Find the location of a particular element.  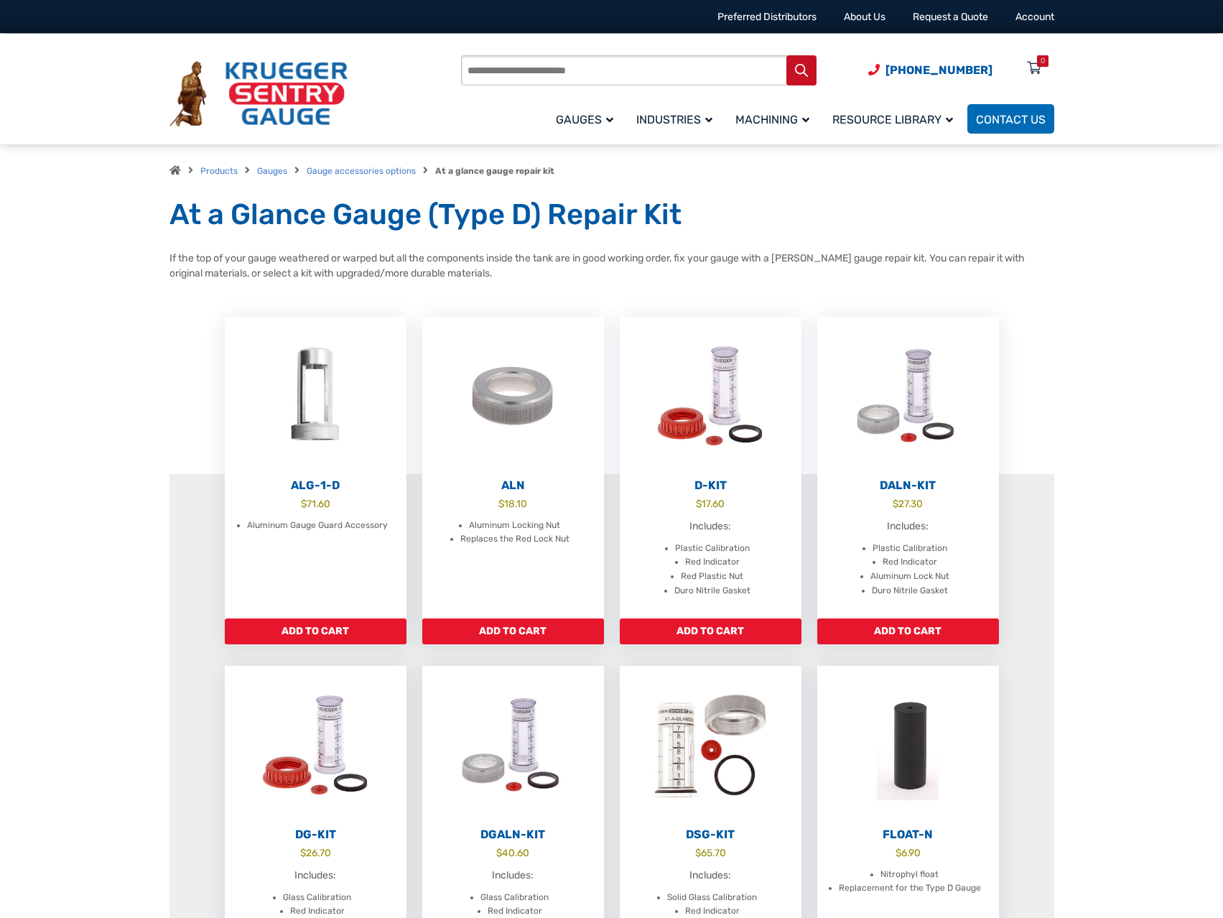

bdi: 27.30 is located at coordinates (908, 503).